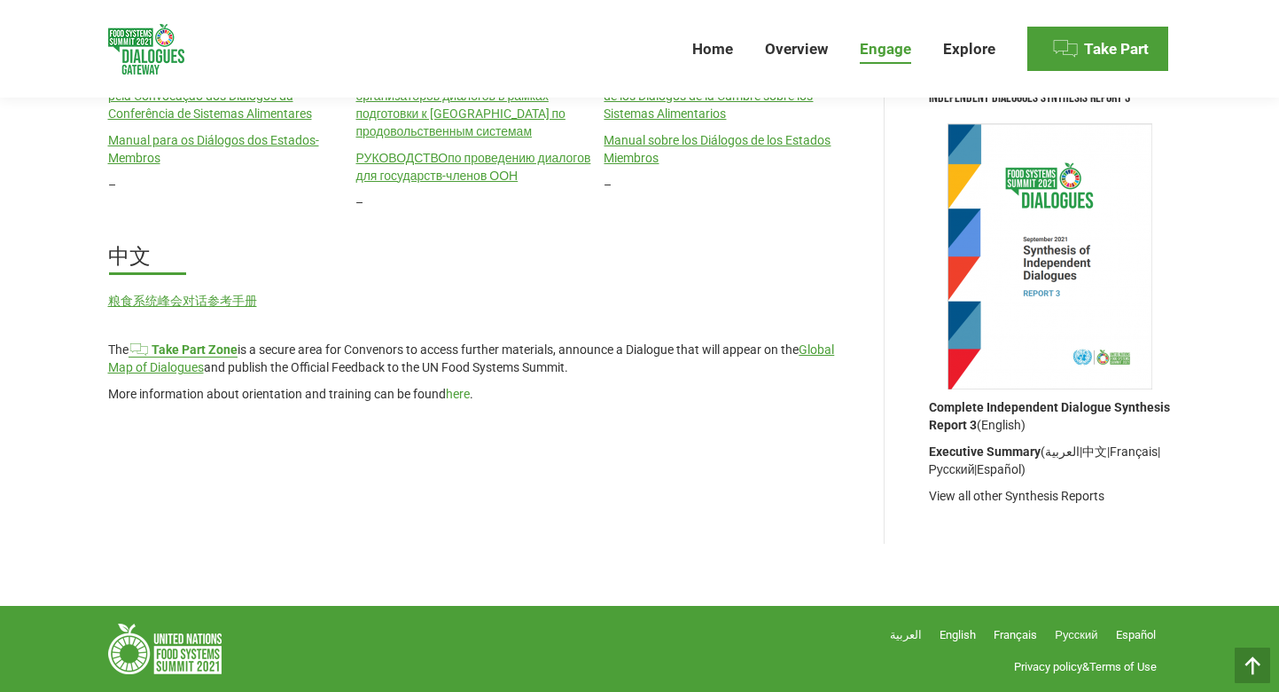 Image resolution: width=1279 pixels, height=692 pixels. Describe the element at coordinates (1066, 49) in the screenshot. I see `img: Menu icon` at that location.